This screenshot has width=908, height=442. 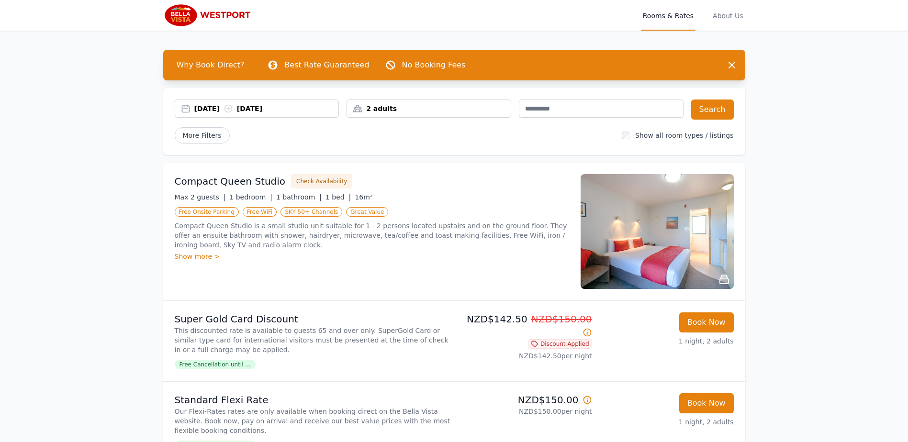 I want to click on button: Search, so click(x=712, y=110).